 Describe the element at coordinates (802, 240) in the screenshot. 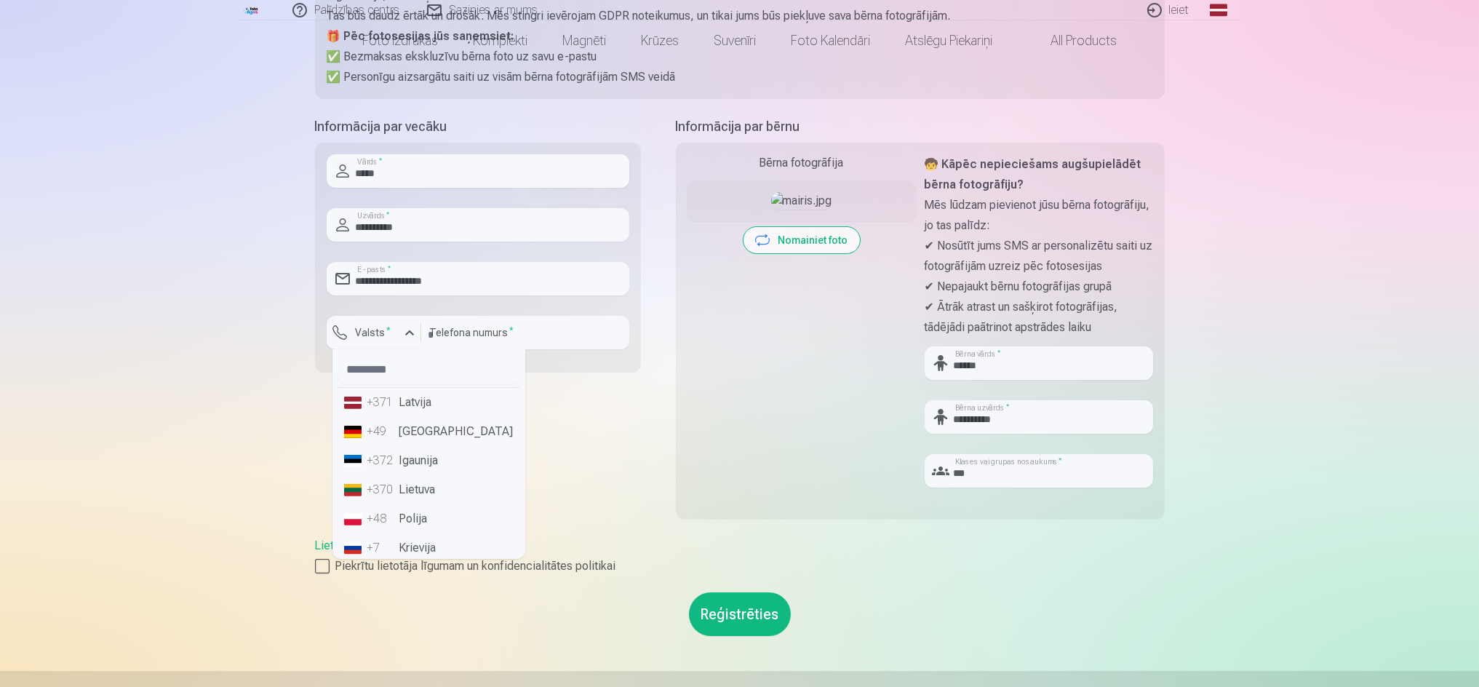

I see `button: Nomainiet foto` at that location.